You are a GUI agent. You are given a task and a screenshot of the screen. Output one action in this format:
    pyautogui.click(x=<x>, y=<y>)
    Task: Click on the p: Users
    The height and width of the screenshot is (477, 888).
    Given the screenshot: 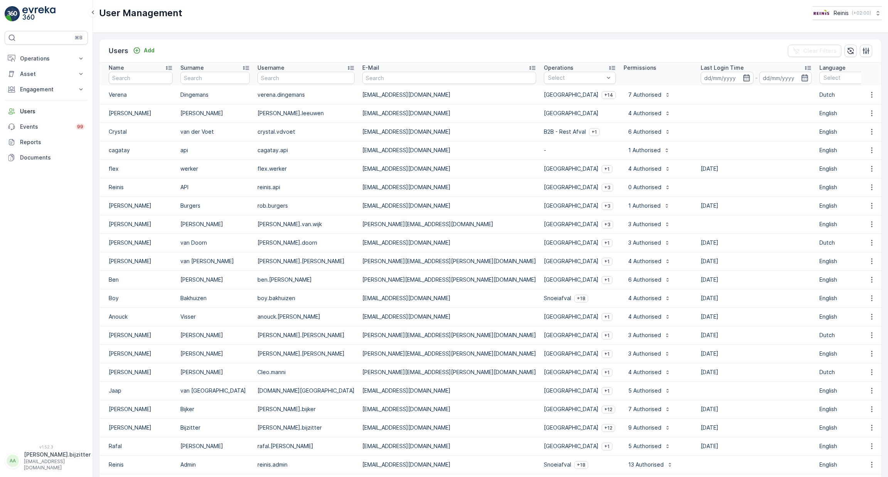 What is the action you would take?
    pyautogui.click(x=52, y=111)
    